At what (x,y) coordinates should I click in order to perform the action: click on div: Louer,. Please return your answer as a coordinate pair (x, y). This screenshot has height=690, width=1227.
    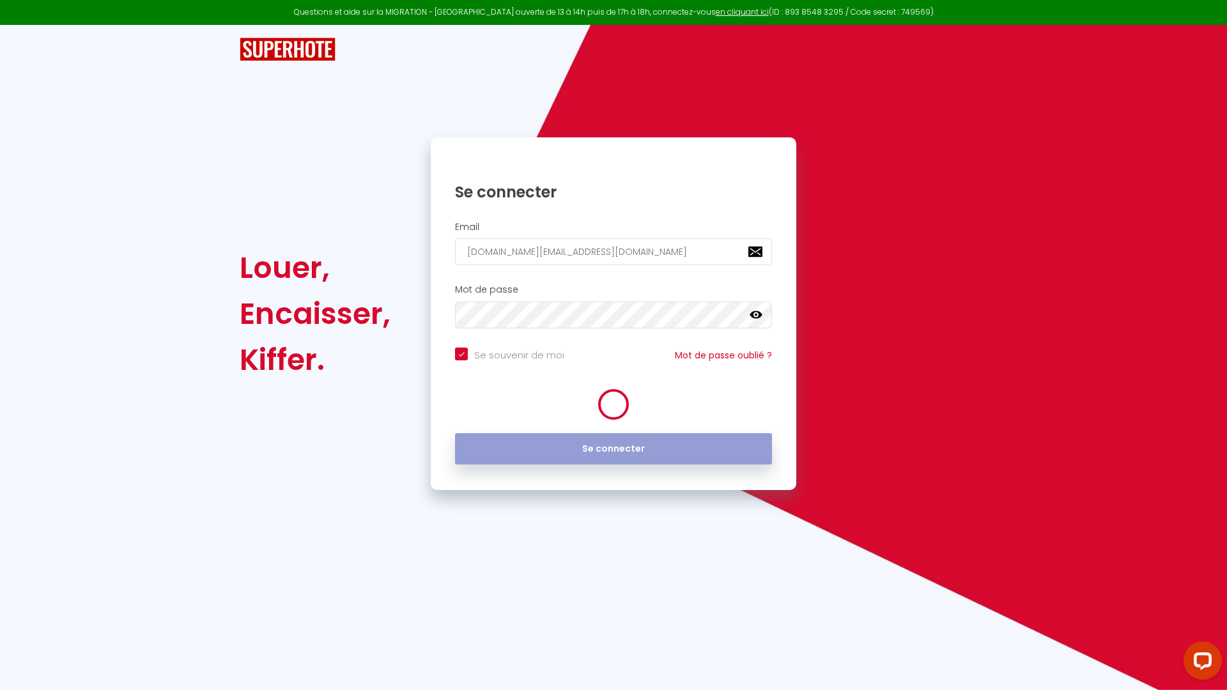
    Looking at the image, I should click on (315, 268).